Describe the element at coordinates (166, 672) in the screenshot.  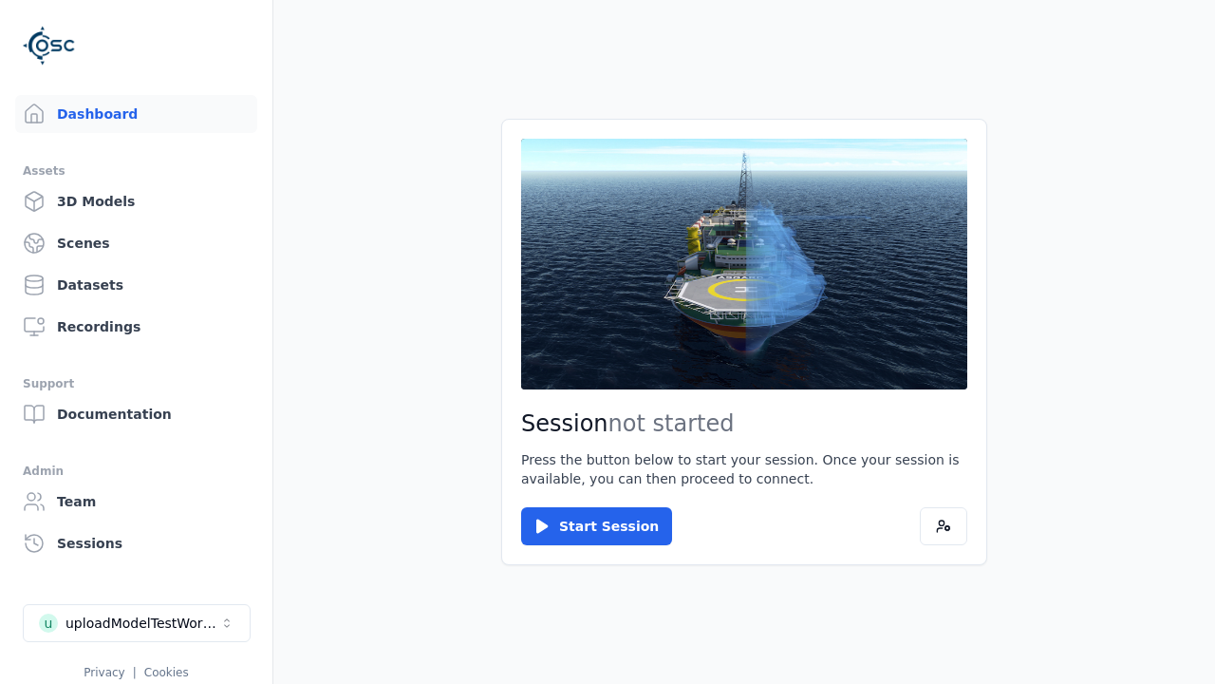
I see `a: Cookies` at that location.